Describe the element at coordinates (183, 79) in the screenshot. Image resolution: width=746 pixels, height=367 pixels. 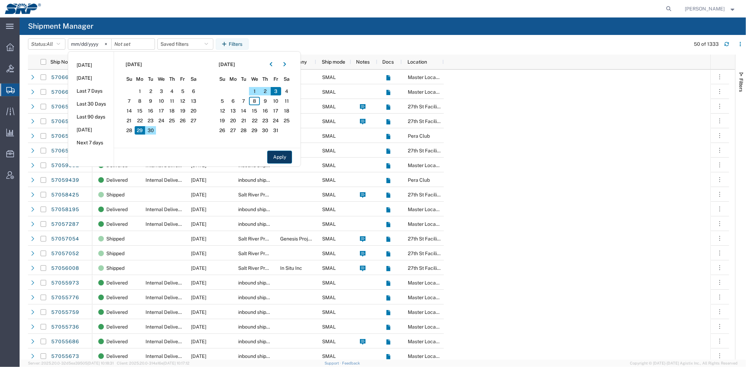
I see `span: Fr` at that location.